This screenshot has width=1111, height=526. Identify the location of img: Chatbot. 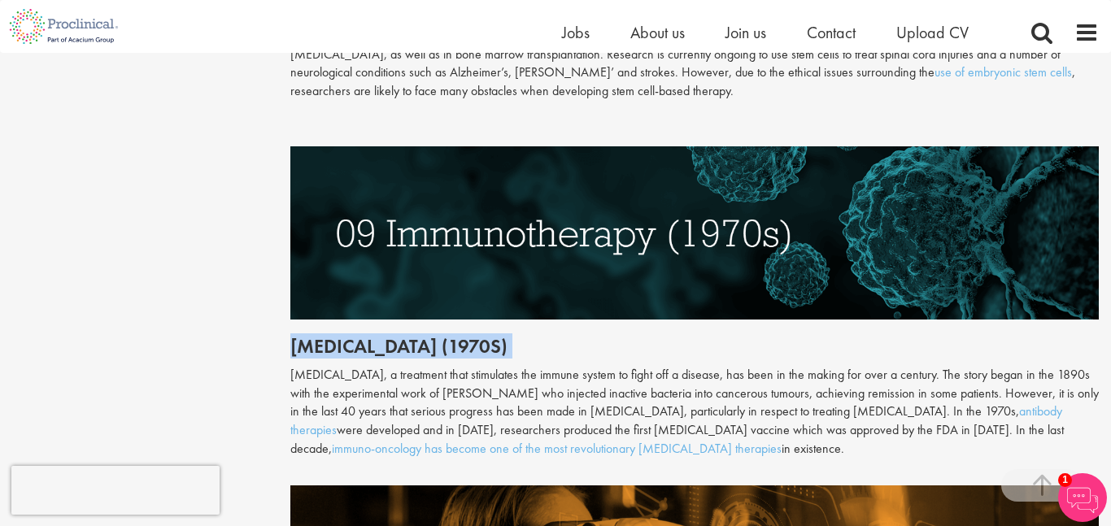
(1083, 498).